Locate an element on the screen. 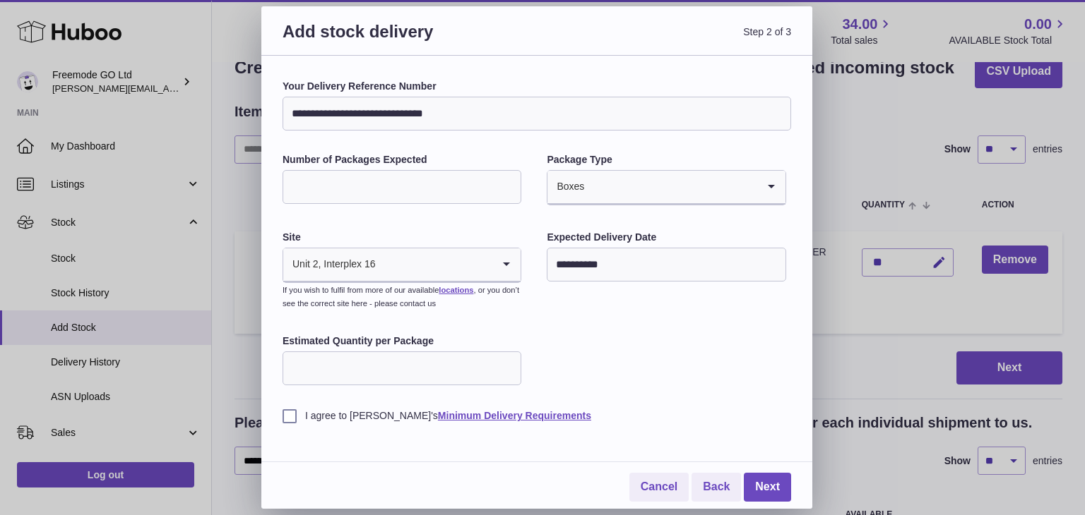 This screenshot has height=515, width=1085. a: Cancel is located at coordinates (659, 487).